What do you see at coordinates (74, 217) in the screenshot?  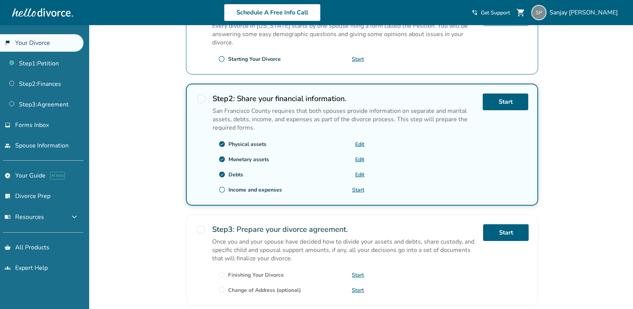 I see `span: expand_more` at bounding box center [74, 217].